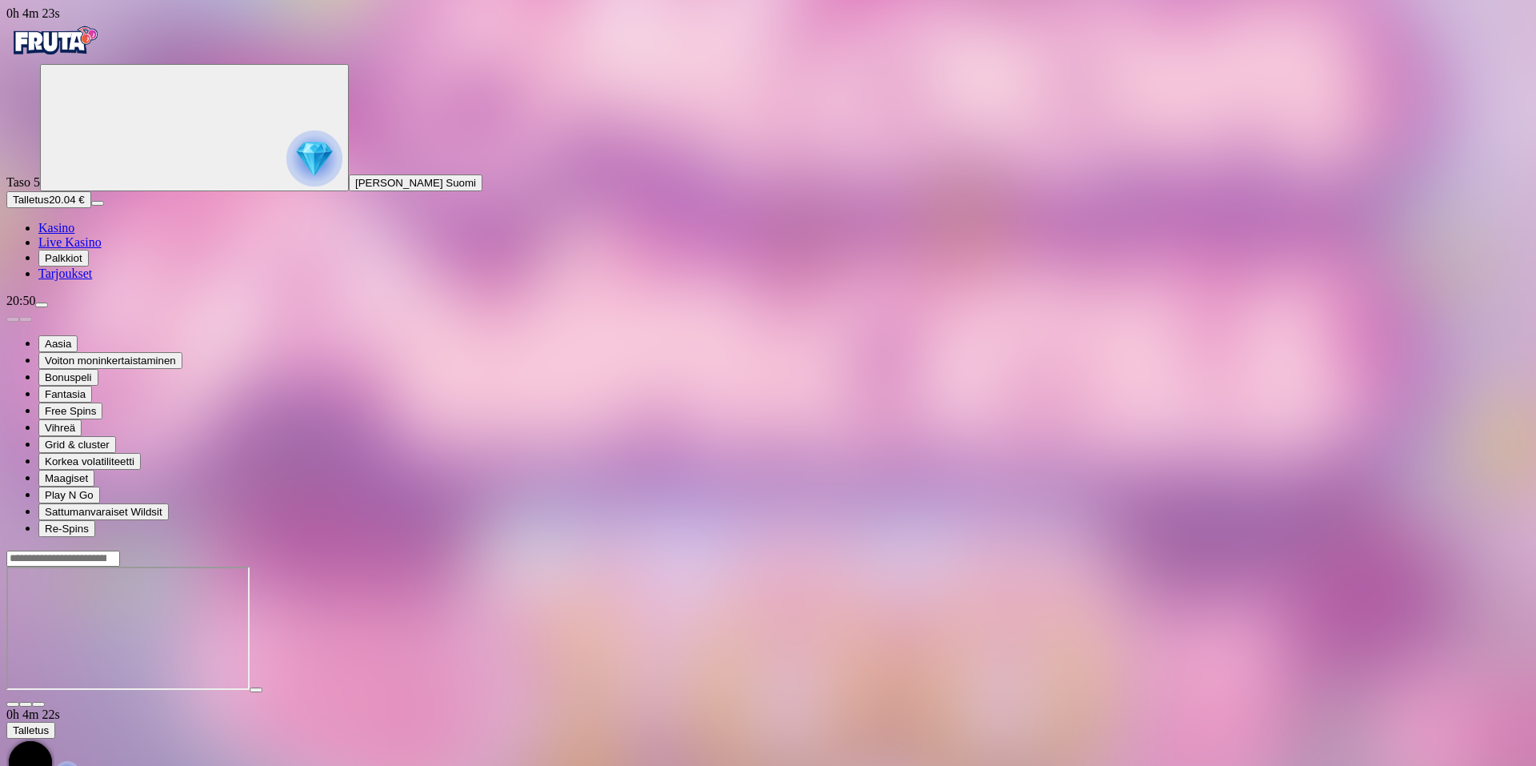  Describe the element at coordinates (768, 150) in the screenshot. I see `nav: Primary` at that location.